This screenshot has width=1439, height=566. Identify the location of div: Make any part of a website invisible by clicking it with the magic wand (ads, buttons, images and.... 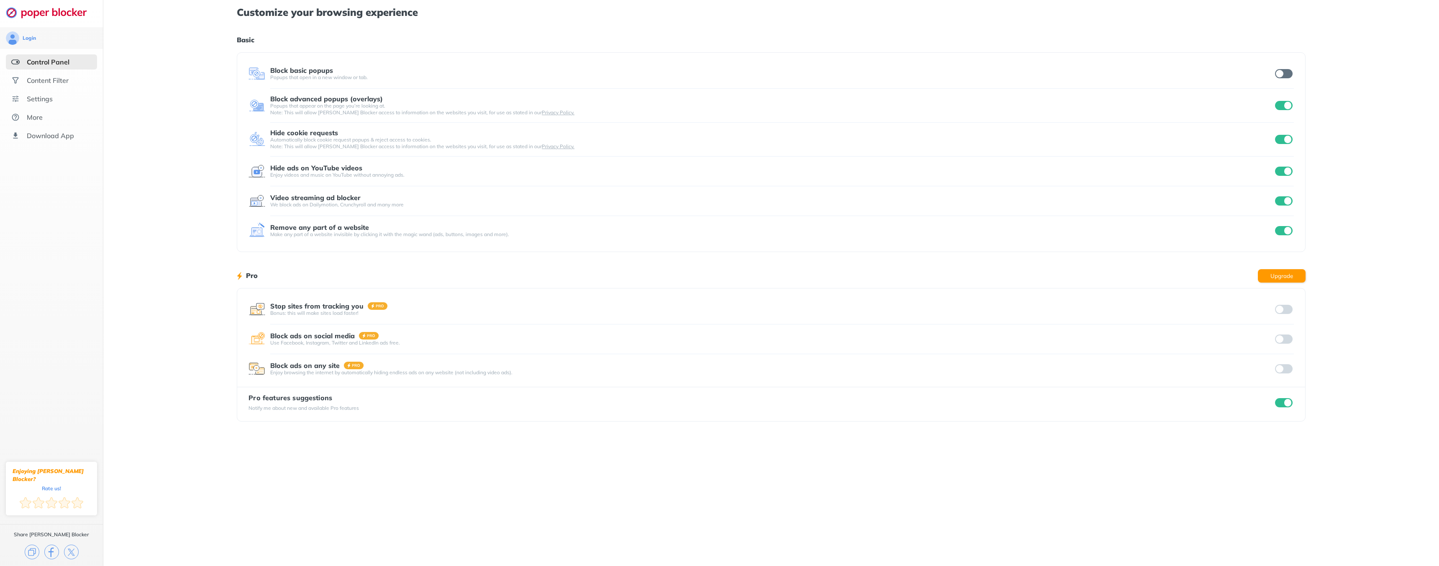
(772, 234).